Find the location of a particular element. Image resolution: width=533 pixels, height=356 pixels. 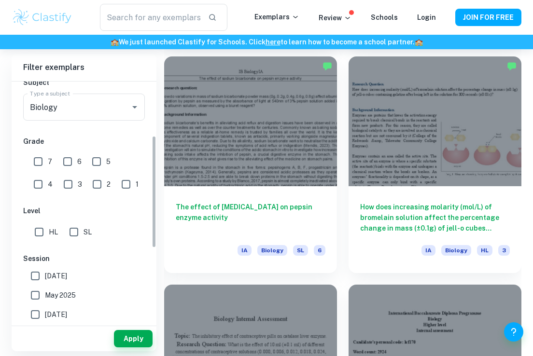

h6: How does increasing molarity (mol/L) of bromelain solution affect the percentage change in mass (... is located at coordinates (435, 218).